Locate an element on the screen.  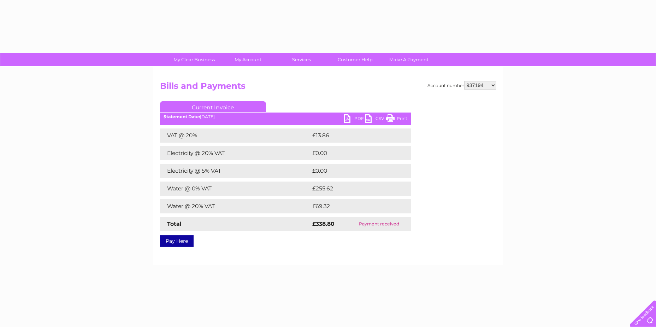
a: My Account is located at coordinates (248, 59).